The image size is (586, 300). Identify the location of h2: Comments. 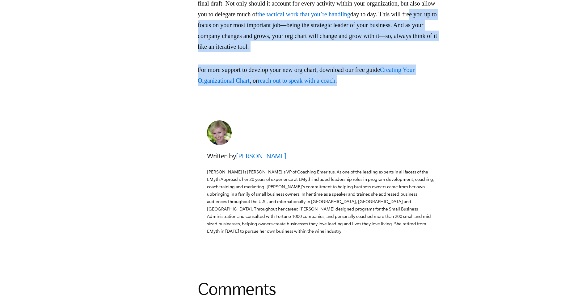
(321, 289).